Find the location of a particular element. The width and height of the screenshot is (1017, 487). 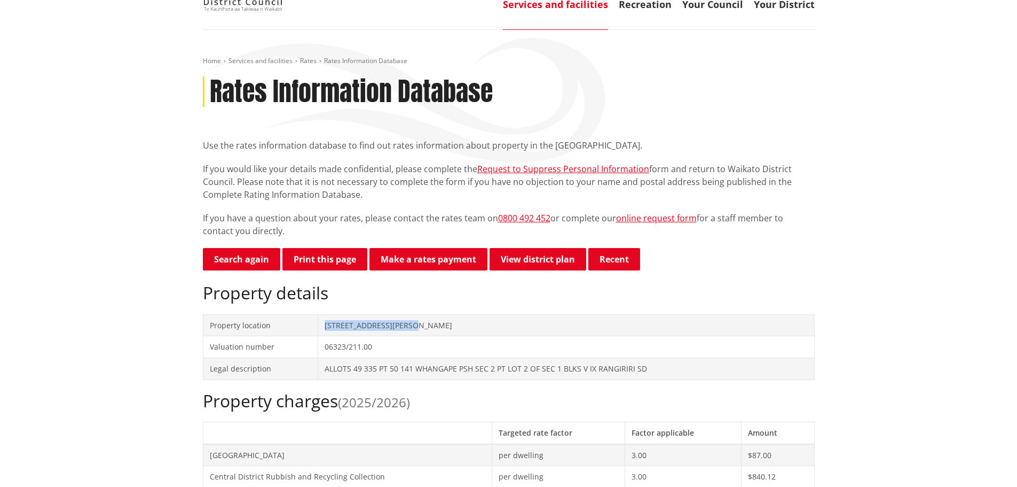

td: Legal description is located at coordinates (261, 368).